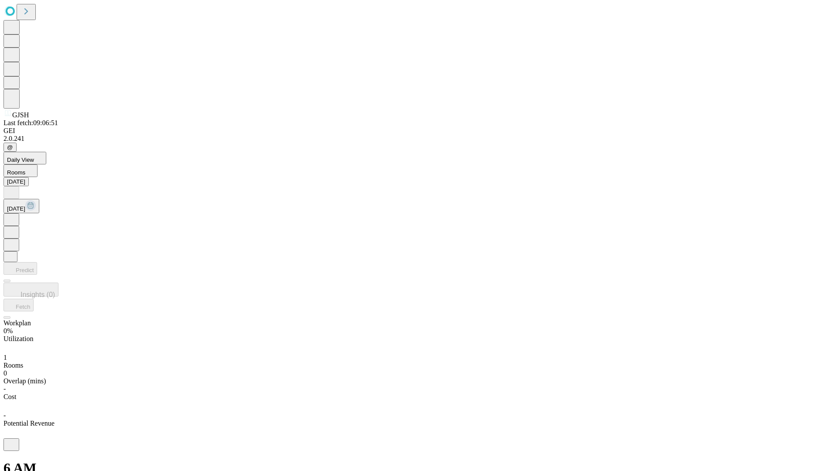 This screenshot has height=471, width=838. What do you see at coordinates (24, 381) in the screenshot?
I see `span: Overlap (mins)` at bounding box center [24, 381].